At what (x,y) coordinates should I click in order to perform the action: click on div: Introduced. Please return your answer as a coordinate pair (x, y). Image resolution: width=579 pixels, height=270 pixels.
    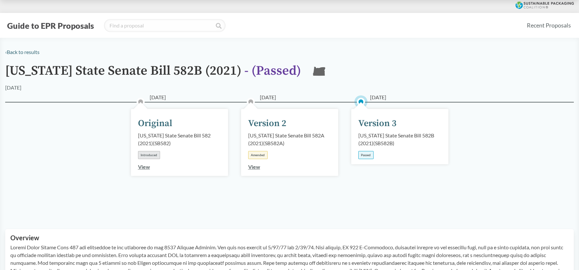
    Looking at the image, I should click on (149, 155).